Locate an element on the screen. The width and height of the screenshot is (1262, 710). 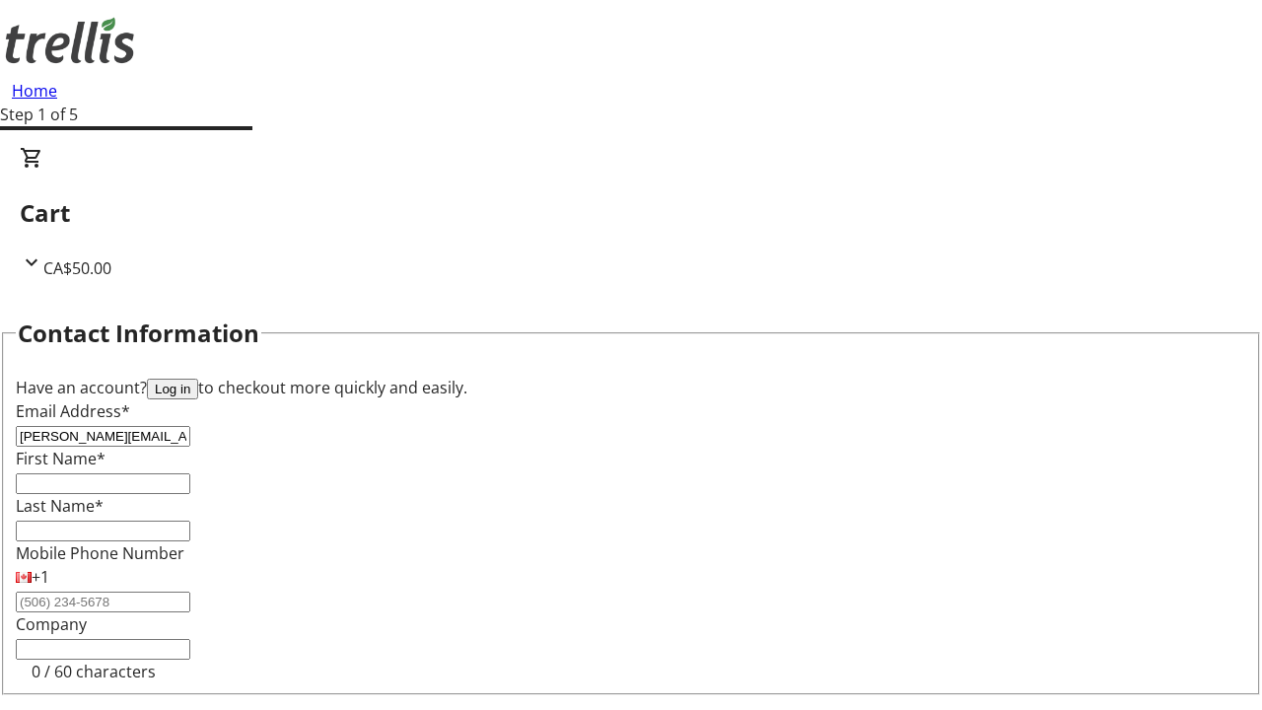
label: First Name* is located at coordinates (60, 459).